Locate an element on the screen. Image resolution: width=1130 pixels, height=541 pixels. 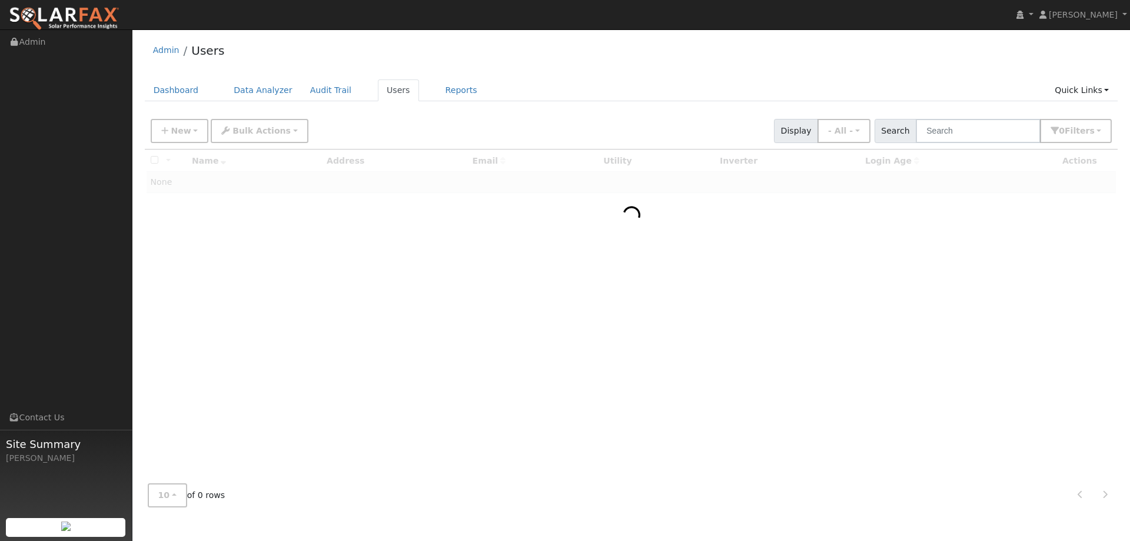
a: Data Analyzer is located at coordinates (263, 90).